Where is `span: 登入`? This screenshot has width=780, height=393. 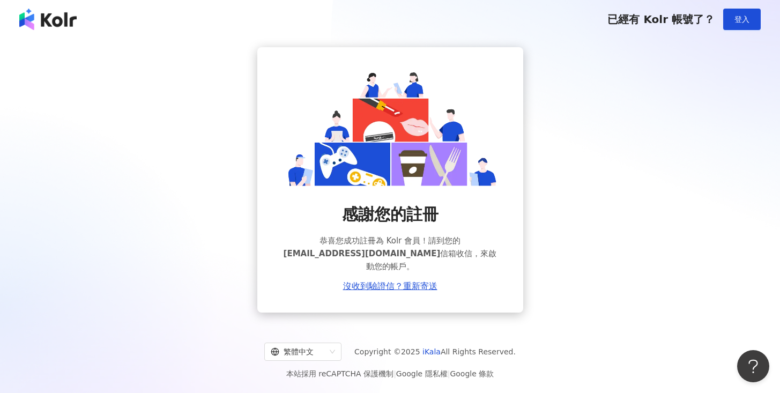
span: 登入 is located at coordinates (742, 19).